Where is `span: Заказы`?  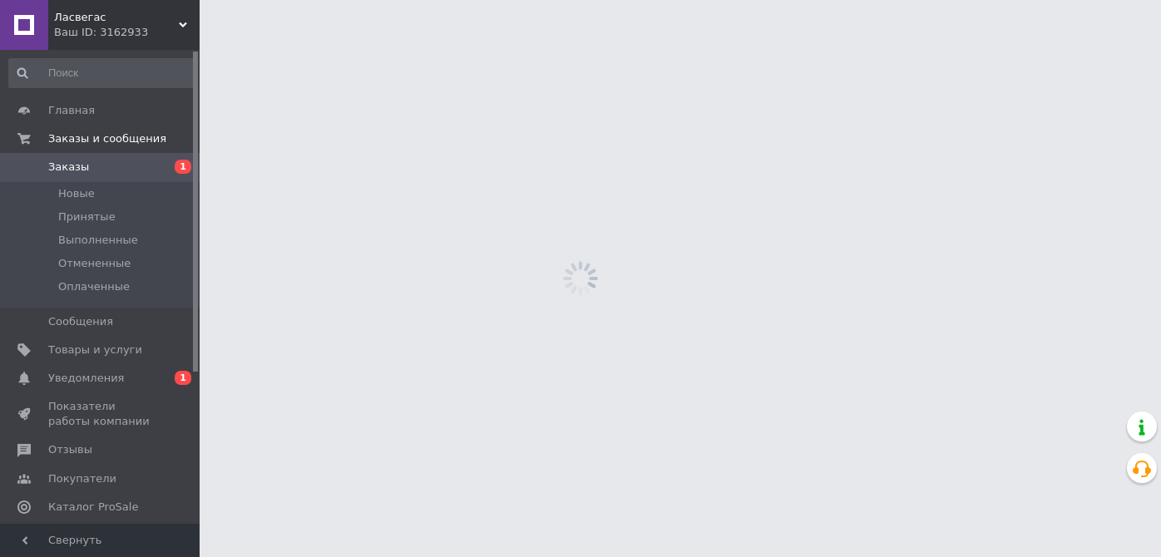
span: Заказы is located at coordinates (68, 167).